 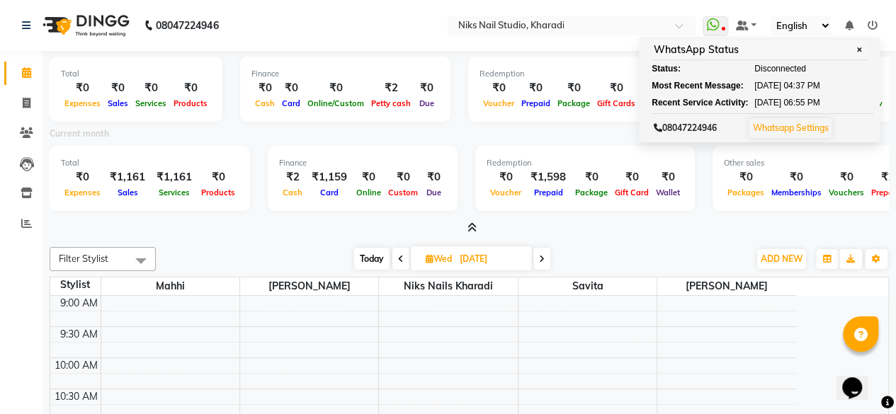 What do you see at coordinates (79, 134) in the screenshot?
I see `label: Current month` at bounding box center [79, 134].